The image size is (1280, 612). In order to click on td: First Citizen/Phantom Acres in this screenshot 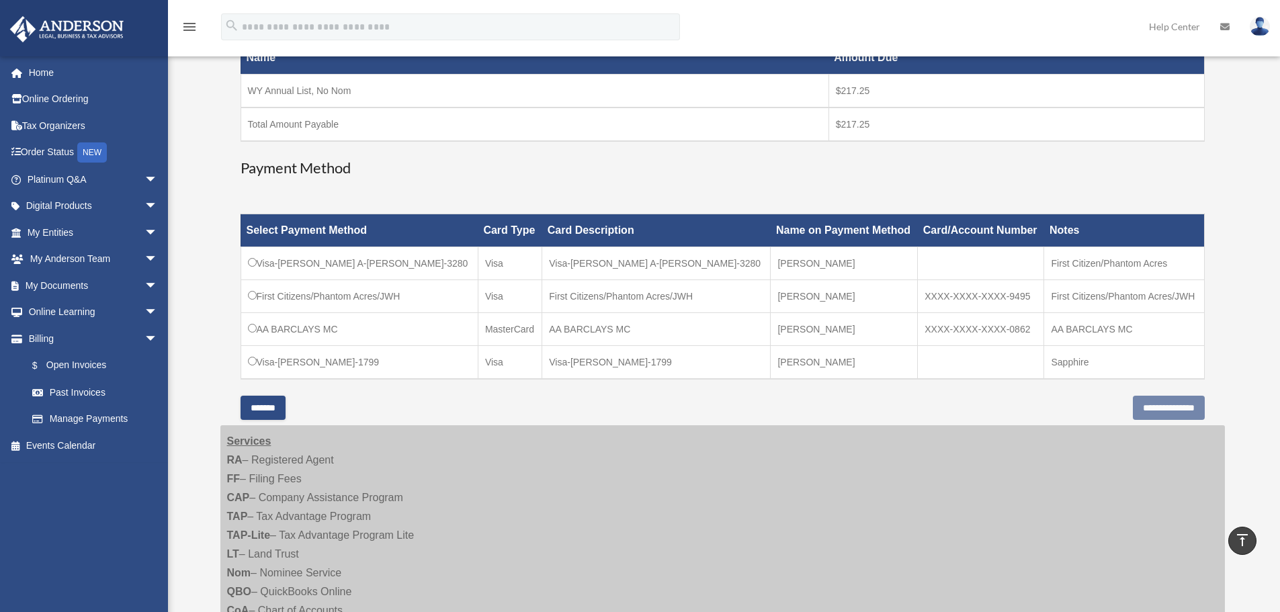, I will do `click(1124, 263)`.